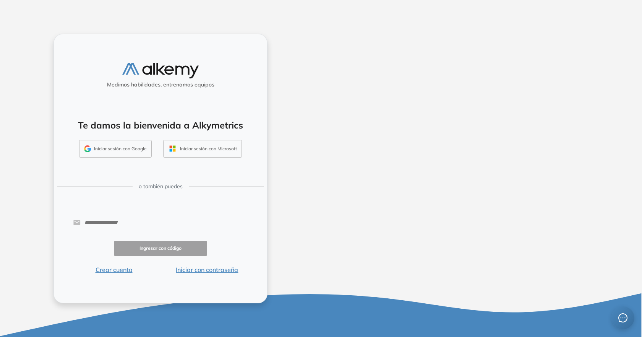  Describe the element at coordinates (160, 248) in the screenshot. I see `button: Ingresar con código` at that location.